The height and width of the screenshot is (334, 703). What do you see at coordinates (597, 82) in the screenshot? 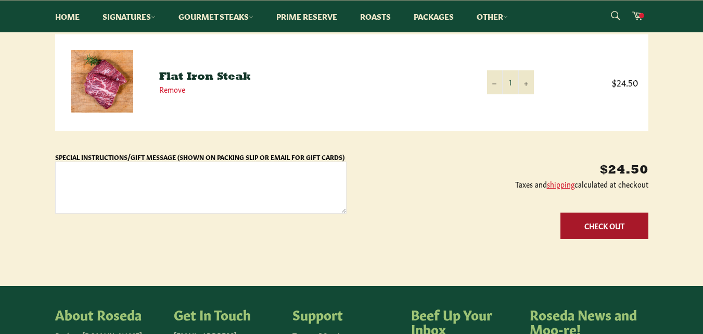
I see `span: $24.50` at bounding box center [597, 82].